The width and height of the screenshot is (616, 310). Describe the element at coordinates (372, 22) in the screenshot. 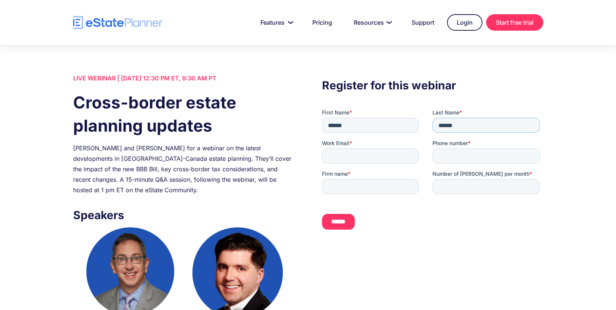

I see `a: Resources` at that location.